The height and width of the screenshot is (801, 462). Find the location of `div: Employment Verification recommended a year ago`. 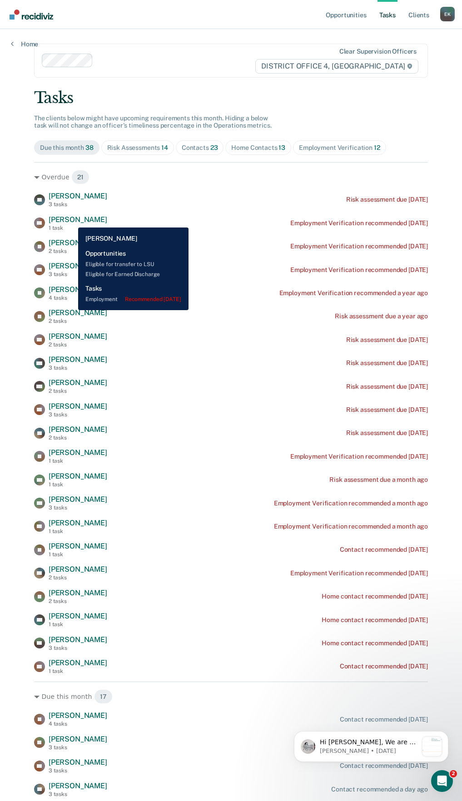

div: Employment Verification recommended a year ago is located at coordinates (354, 293).